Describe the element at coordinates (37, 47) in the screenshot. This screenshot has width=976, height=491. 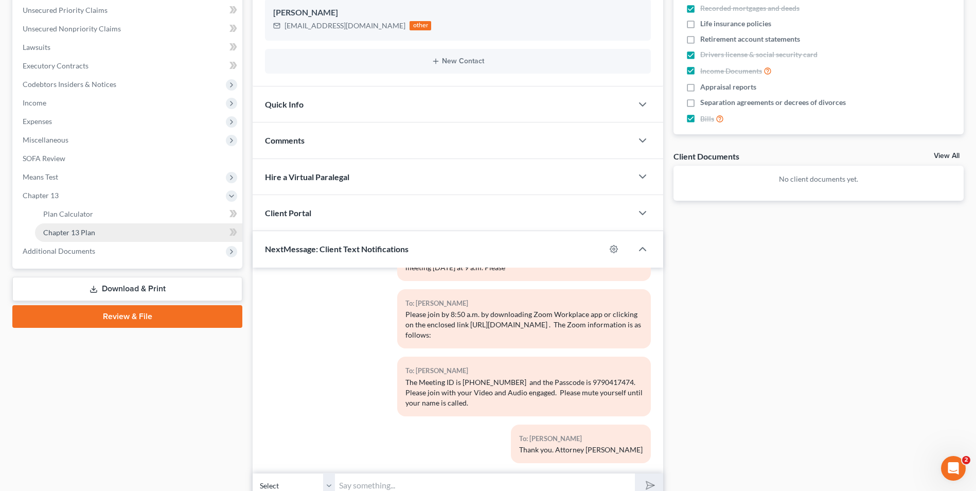
I see `span: Lawsuits` at that location.